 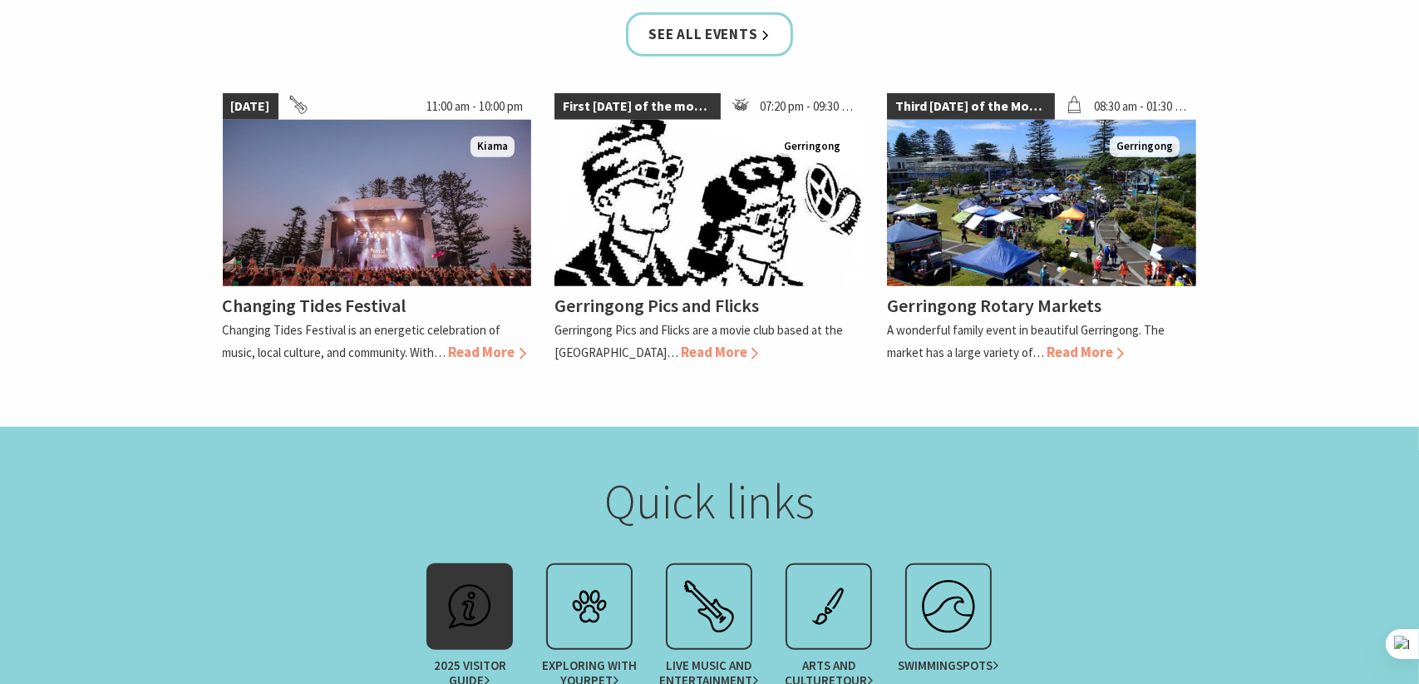 I want to click on img: exhibit.svg, so click(x=829, y=606).